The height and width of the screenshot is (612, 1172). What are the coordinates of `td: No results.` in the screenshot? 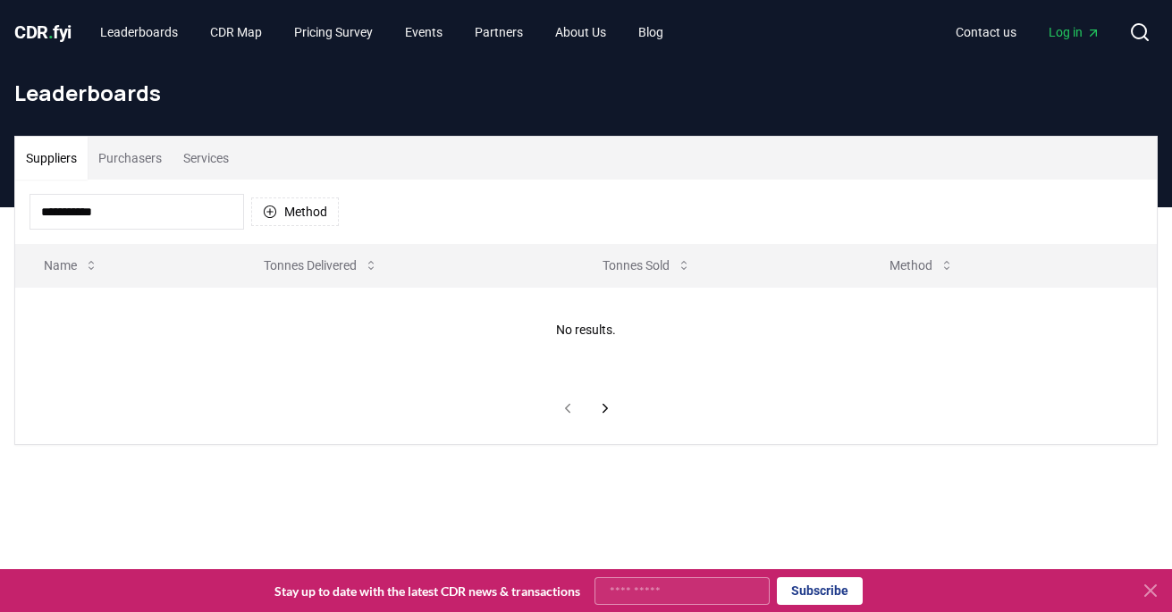 It's located at (585, 330).